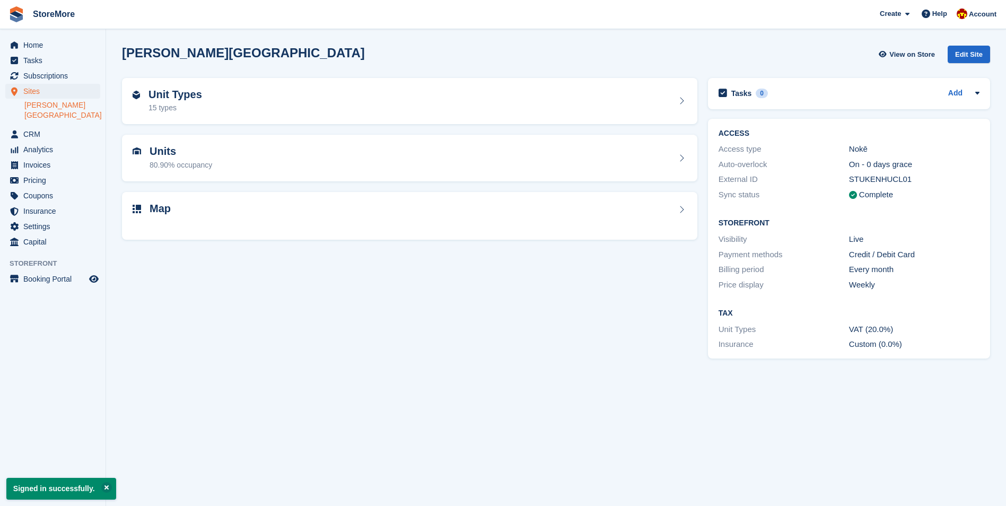  What do you see at coordinates (55, 150) in the screenshot?
I see `span: Analytics` at bounding box center [55, 150].